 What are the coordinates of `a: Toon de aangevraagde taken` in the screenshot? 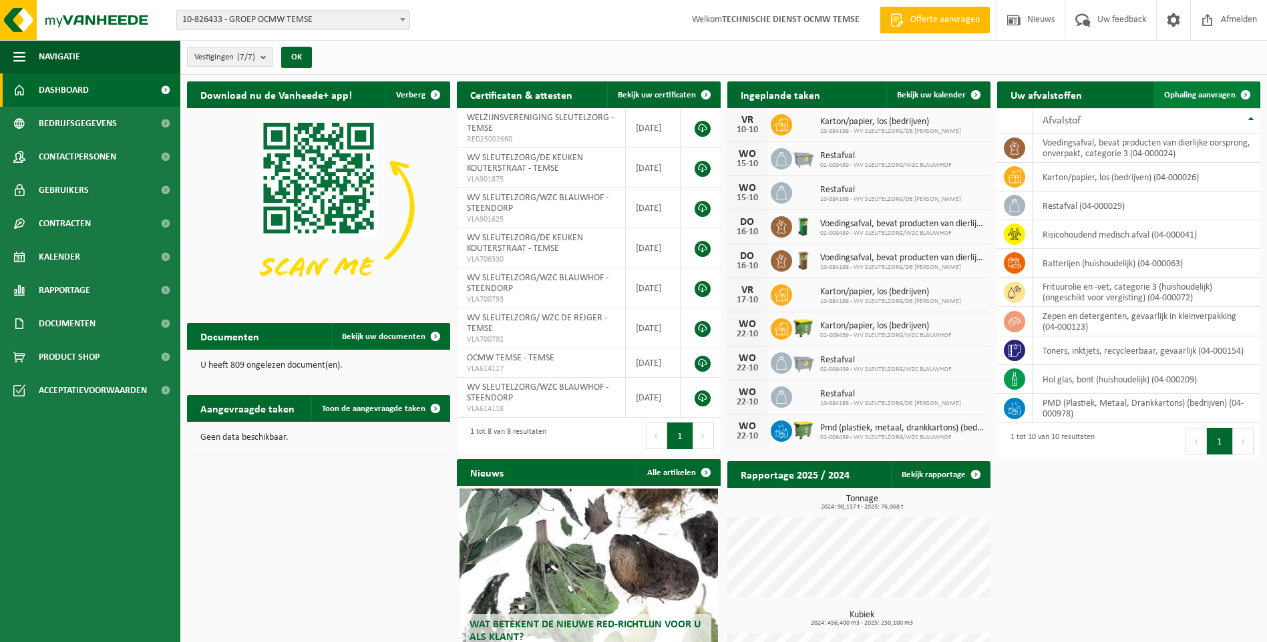 It's located at (380, 409).